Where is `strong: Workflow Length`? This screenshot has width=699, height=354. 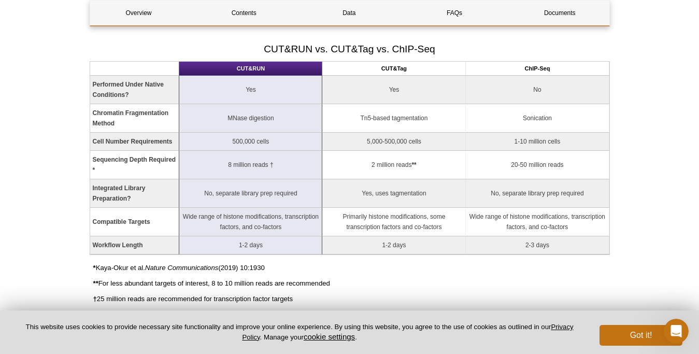 strong: Workflow Length is located at coordinates (118, 245).